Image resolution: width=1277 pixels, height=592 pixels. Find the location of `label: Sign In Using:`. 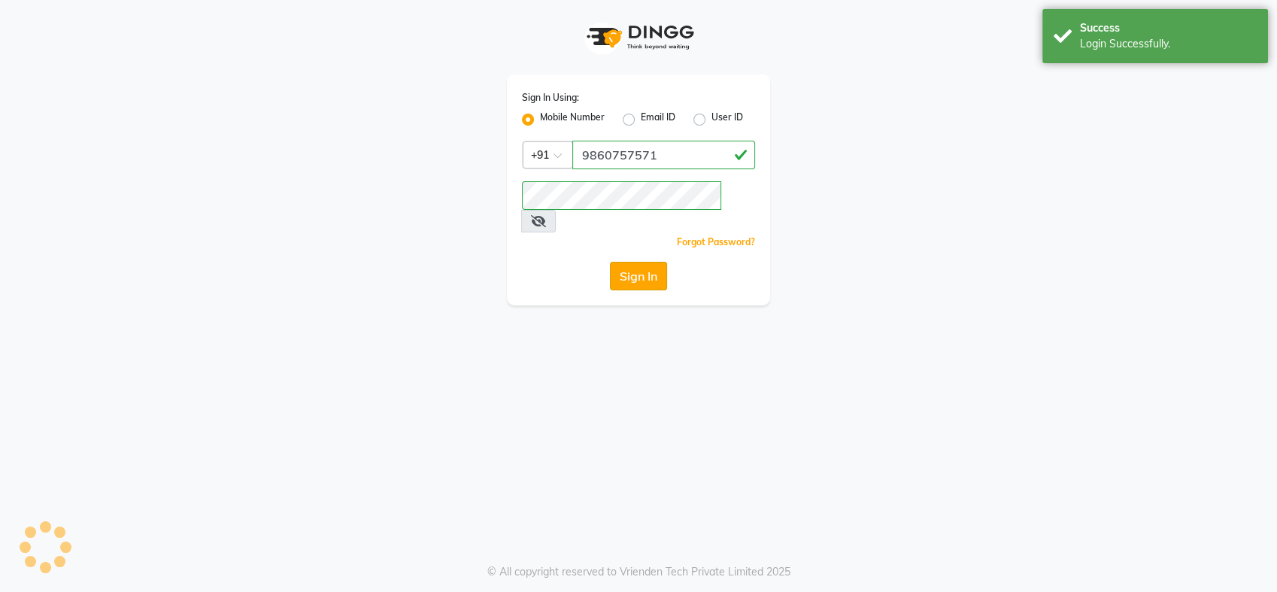

label: Sign In Using: is located at coordinates (551, 98).